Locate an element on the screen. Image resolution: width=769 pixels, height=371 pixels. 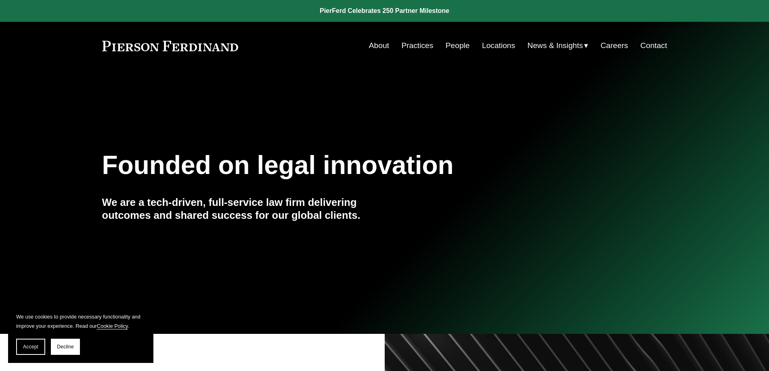
a: Careers is located at coordinates (614, 46).